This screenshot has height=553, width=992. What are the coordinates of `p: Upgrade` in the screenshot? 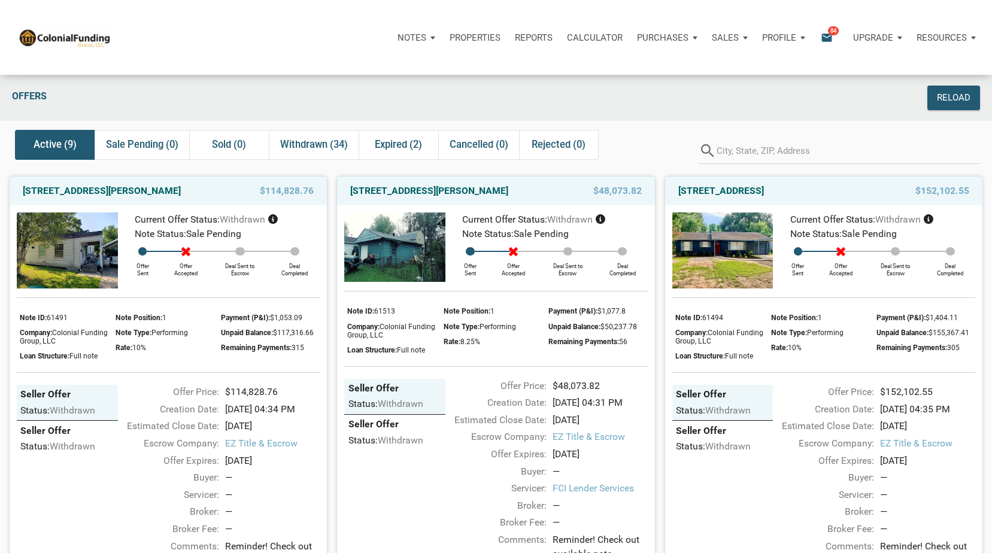 It's located at (873, 38).